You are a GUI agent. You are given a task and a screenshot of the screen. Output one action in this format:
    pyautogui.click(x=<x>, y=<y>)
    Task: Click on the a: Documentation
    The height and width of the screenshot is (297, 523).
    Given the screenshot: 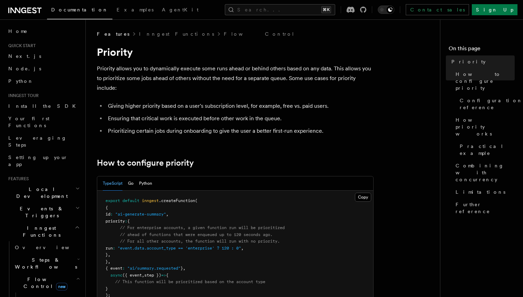 What is the action you would take?
    pyautogui.click(x=80, y=11)
    